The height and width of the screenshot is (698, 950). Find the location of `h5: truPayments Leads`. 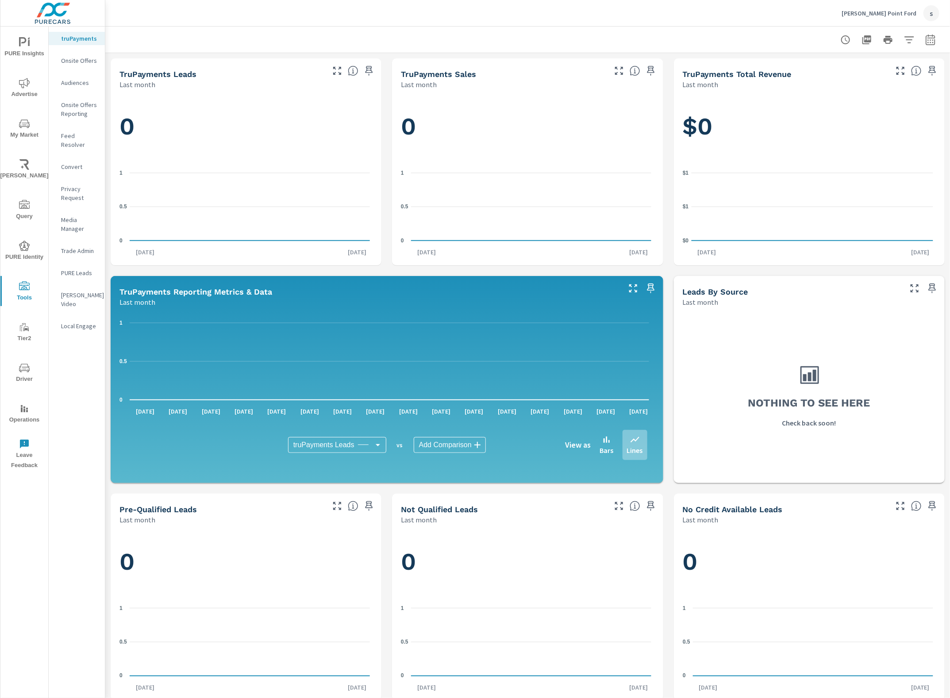

h5: truPayments Leads is located at coordinates (158, 74).